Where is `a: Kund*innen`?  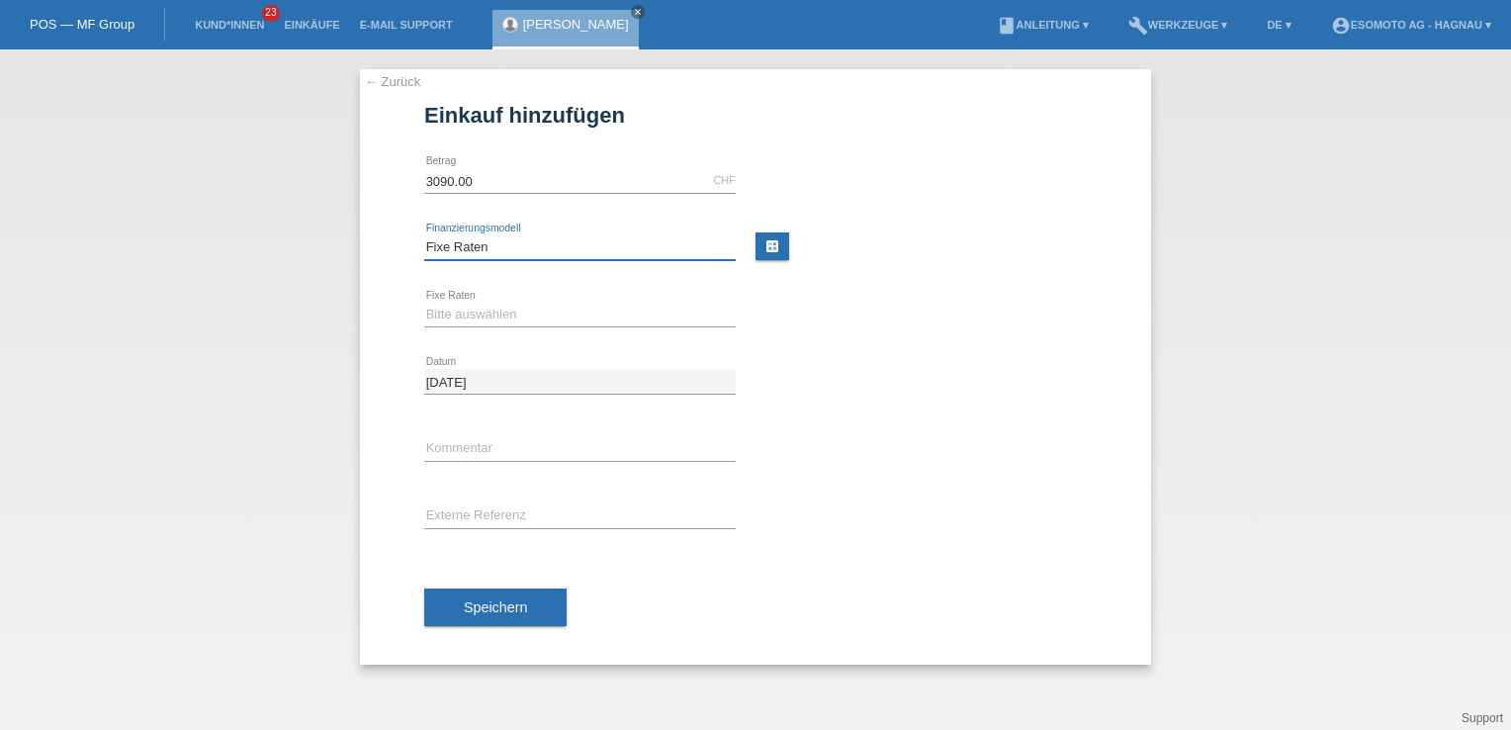 a: Kund*innen is located at coordinates (229, 25).